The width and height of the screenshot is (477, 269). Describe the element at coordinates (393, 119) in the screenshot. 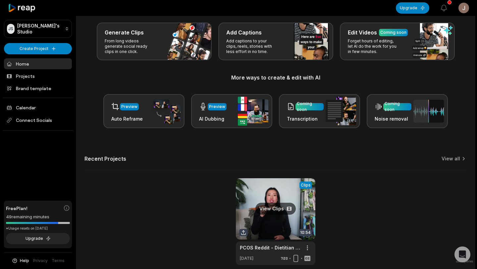

I see `h3: Noise removal` at that location.